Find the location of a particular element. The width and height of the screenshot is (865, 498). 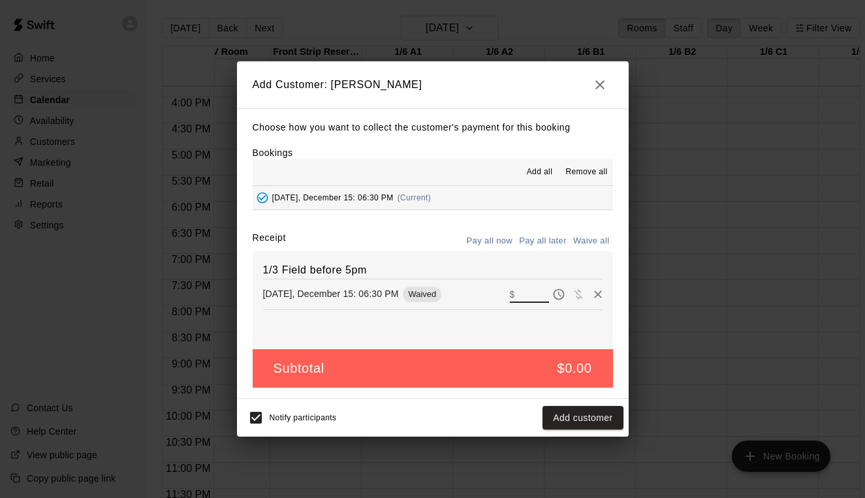

button: Add customer is located at coordinates (583, 418).